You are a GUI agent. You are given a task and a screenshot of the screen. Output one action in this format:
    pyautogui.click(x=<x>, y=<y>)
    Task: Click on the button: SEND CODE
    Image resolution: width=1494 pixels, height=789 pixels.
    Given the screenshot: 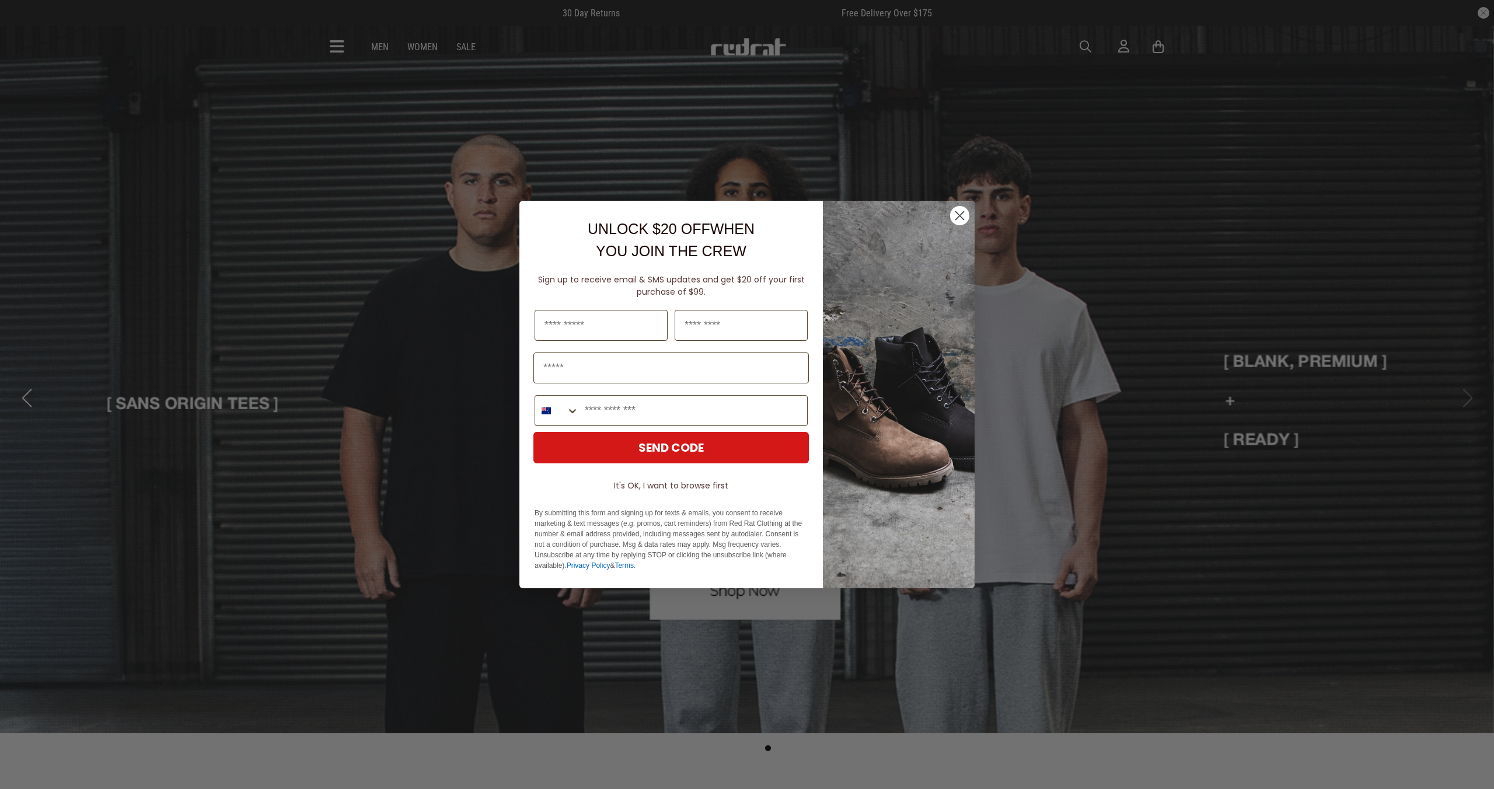 What is the action you would take?
    pyautogui.click(x=671, y=447)
    